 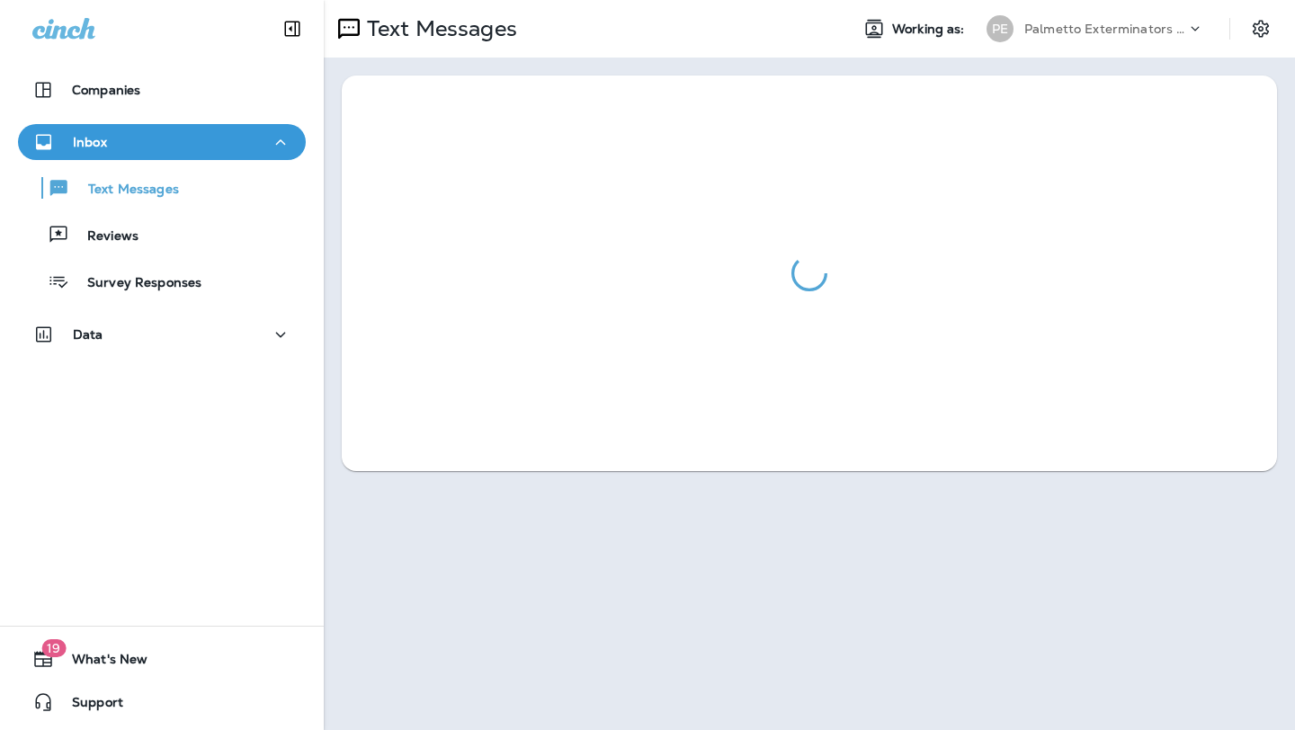 I want to click on button: Data, so click(x=162, y=335).